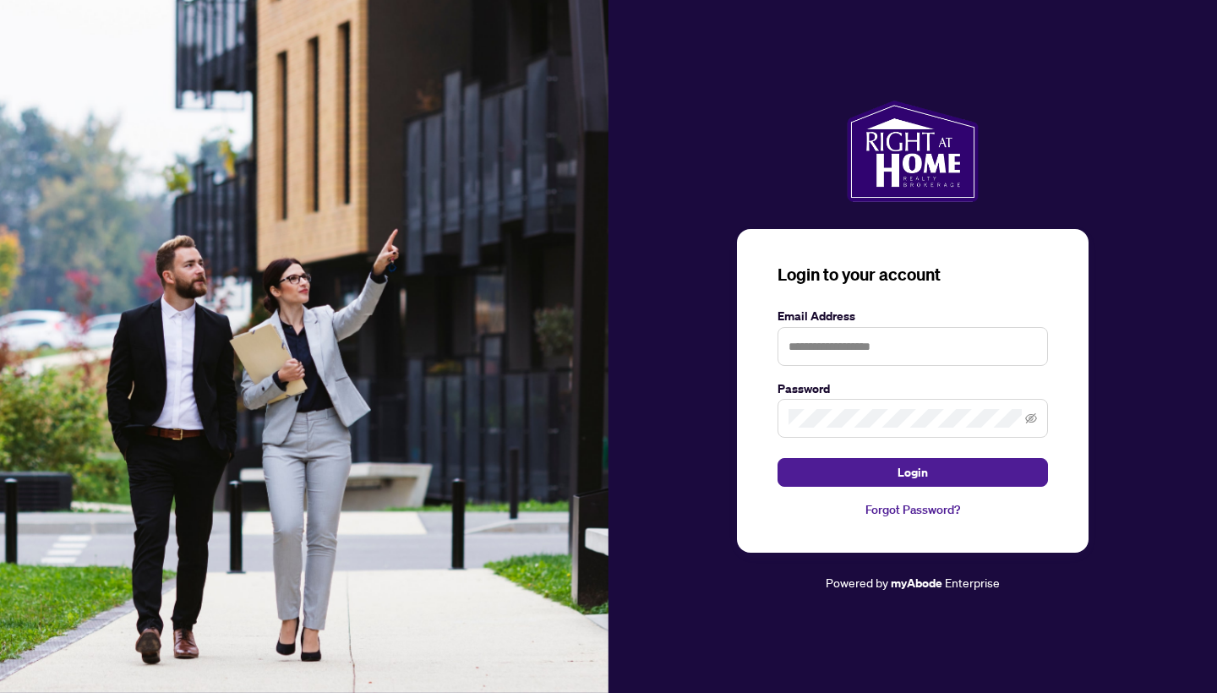  What do you see at coordinates (913, 389) in the screenshot?
I see `label: Password` at bounding box center [913, 389].